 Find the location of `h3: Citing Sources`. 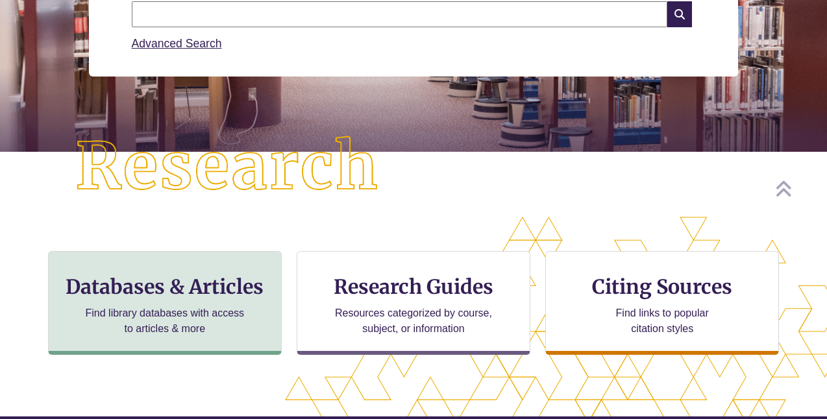

h3: Citing Sources is located at coordinates (662, 287).